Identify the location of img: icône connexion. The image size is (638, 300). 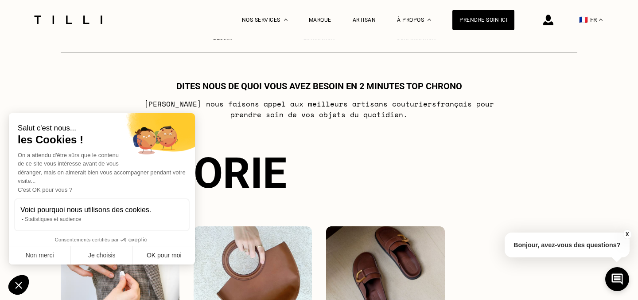
(548, 20).